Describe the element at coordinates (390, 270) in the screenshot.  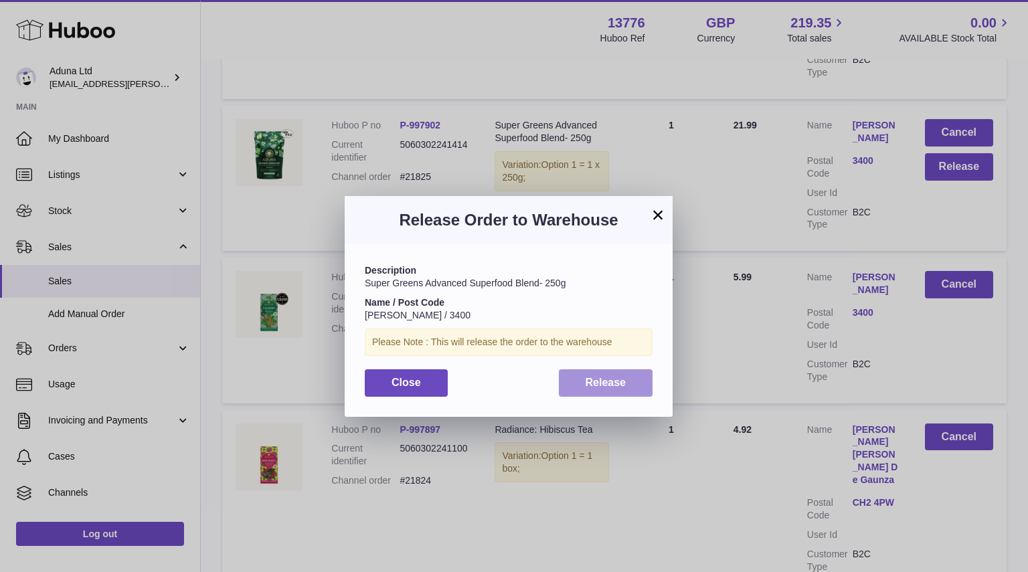
I see `strong: Description` at that location.